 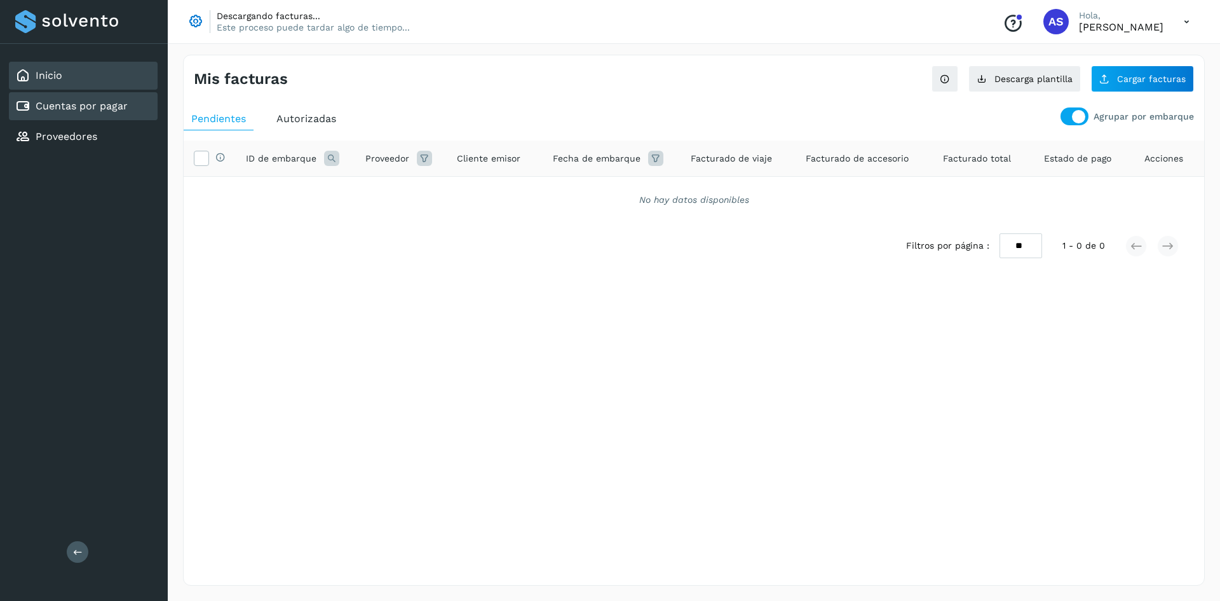 What do you see at coordinates (1143, 79) in the screenshot?
I see `button: Cargar facturas` at bounding box center [1143, 79].